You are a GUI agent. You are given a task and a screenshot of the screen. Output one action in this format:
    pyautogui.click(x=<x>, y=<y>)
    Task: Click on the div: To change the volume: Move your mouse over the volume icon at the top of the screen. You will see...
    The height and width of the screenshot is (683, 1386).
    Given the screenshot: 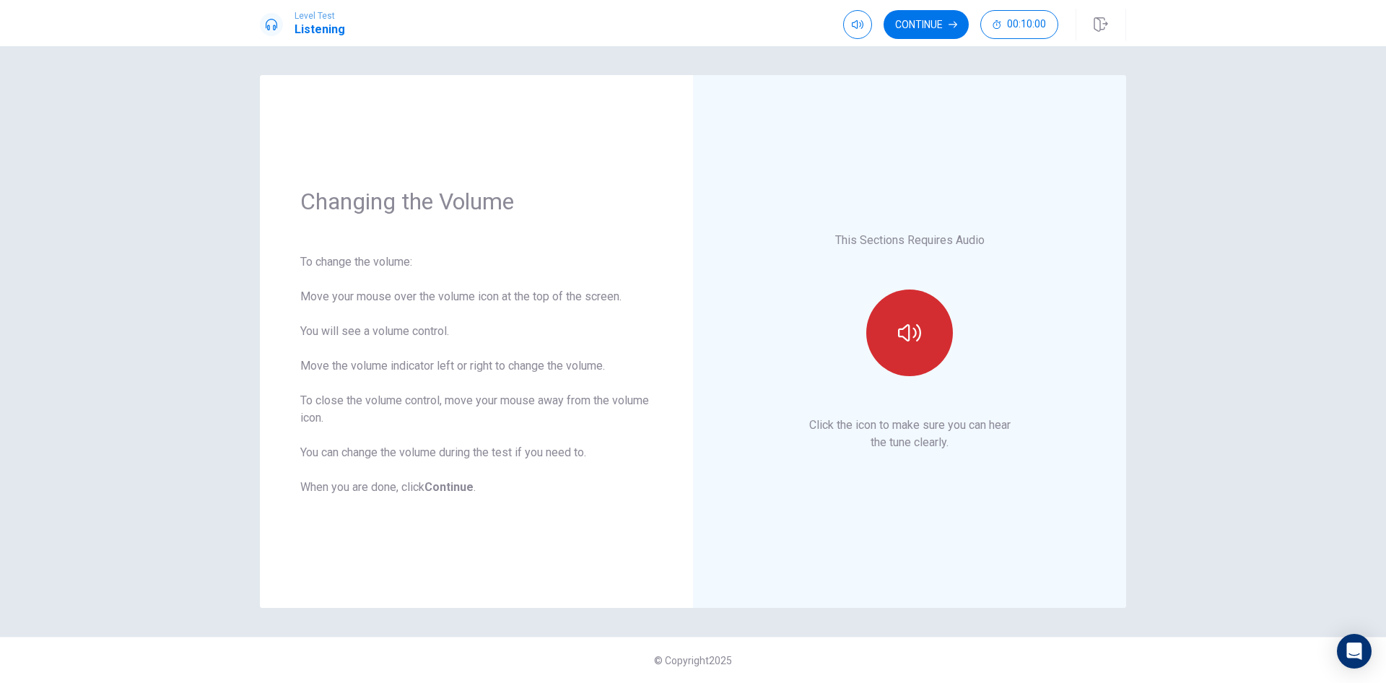 What is the action you would take?
    pyautogui.click(x=477, y=375)
    